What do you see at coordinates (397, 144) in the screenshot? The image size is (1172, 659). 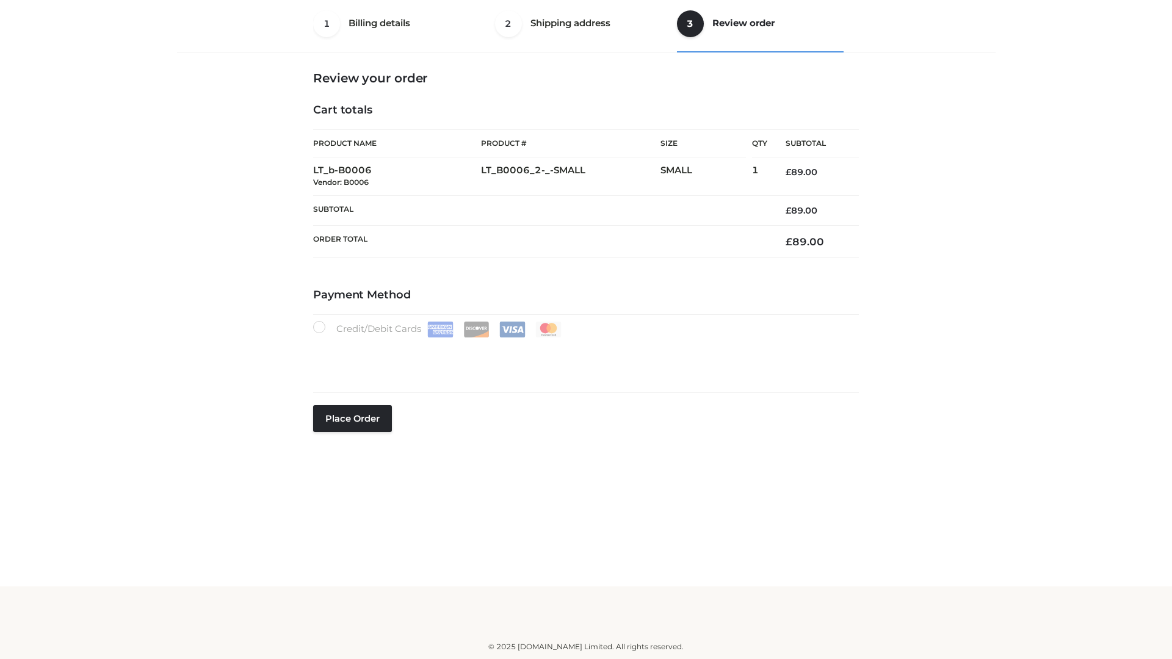 I see `th: Product Name` at bounding box center [397, 144].